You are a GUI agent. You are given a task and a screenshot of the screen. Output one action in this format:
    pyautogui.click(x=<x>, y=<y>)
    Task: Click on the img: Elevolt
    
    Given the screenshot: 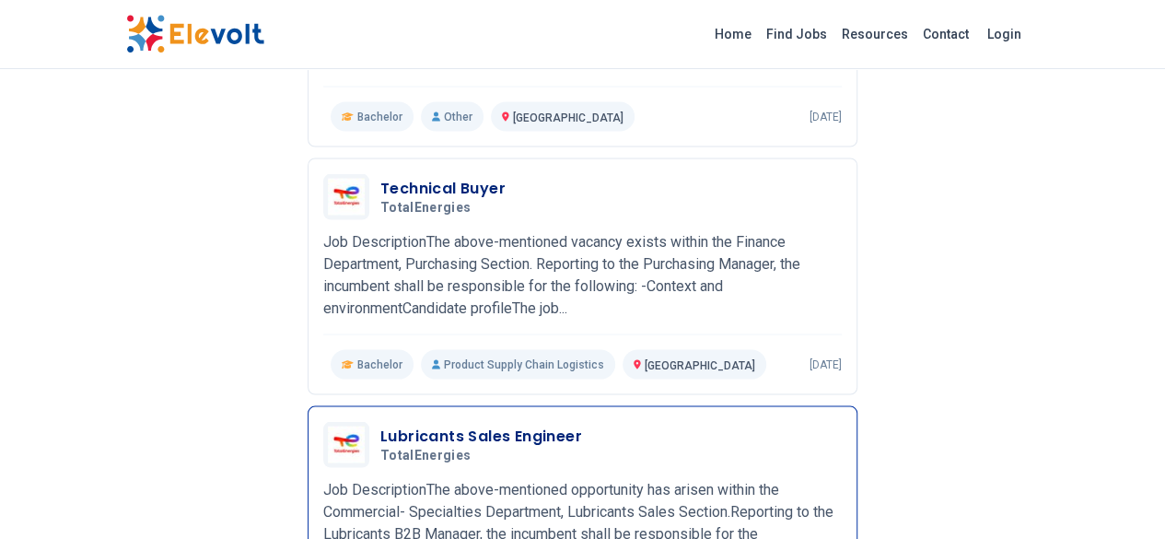 What is the action you would take?
    pyautogui.click(x=195, y=34)
    